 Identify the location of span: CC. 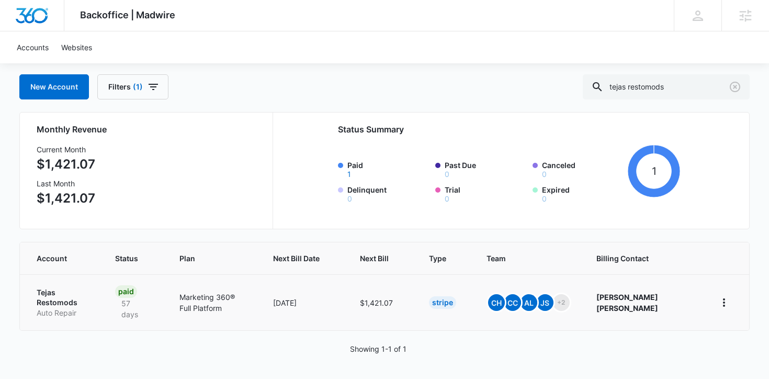
(512, 302).